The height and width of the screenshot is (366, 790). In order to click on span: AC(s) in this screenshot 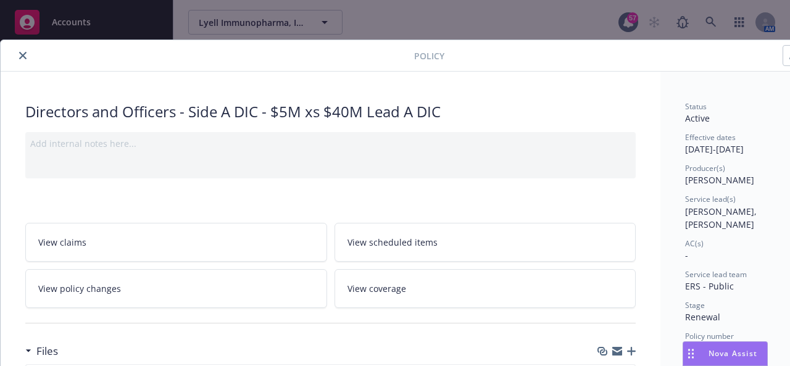, I will do `click(695, 243)`.